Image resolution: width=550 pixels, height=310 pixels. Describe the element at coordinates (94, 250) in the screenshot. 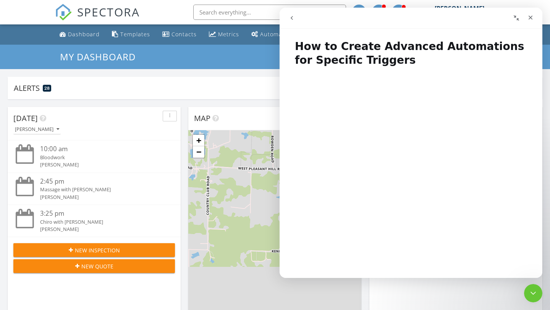

I see `button: New Inspection` at that location.